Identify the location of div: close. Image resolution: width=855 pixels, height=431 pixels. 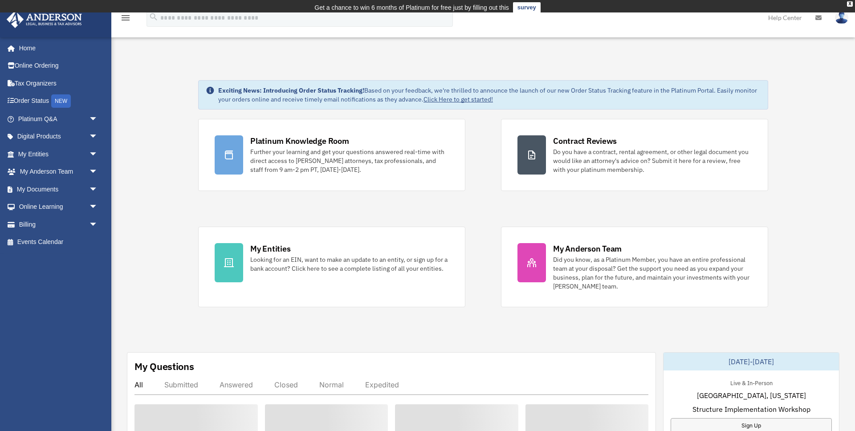
(850, 4).